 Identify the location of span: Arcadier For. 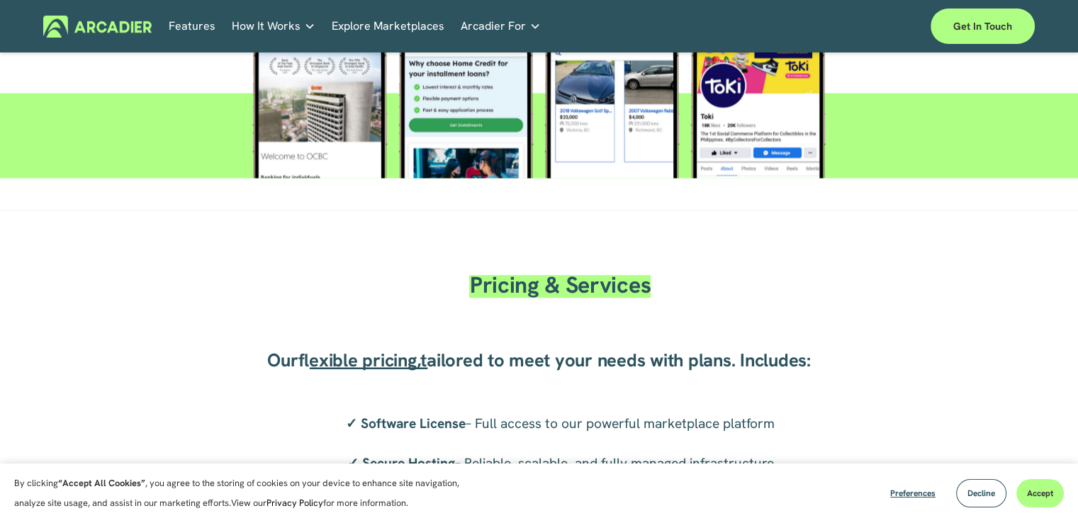
(493, 26).